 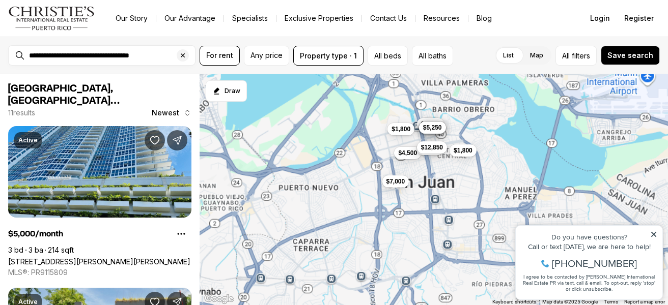 What do you see at coordinates (630, 55) in the screenshot?
I see `button: Save search` at bounding box center [630, 55].